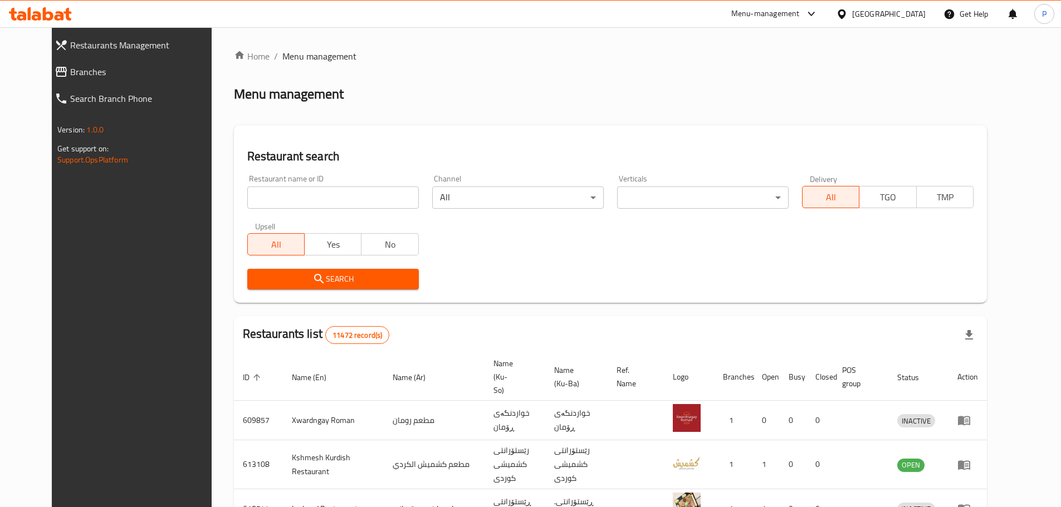 Image resolution: width=1061 pixels, height=507 pixels. What do you see at coordinates (512, 377) in the screenshot?
I see `span: Name (Ku-So)` at bounding box center [512, 377].